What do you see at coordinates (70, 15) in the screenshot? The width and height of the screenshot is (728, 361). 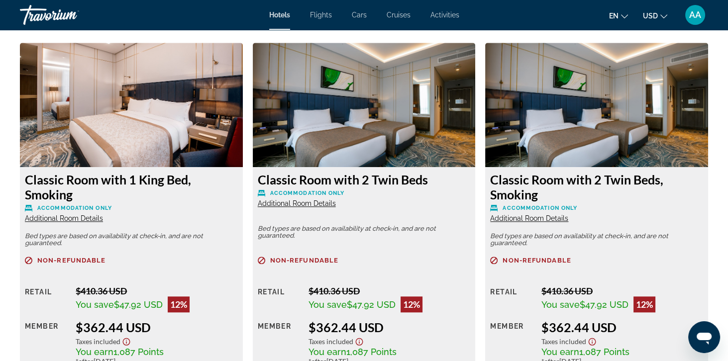 I see `a: Travorium` at bounding box center [70, 15].